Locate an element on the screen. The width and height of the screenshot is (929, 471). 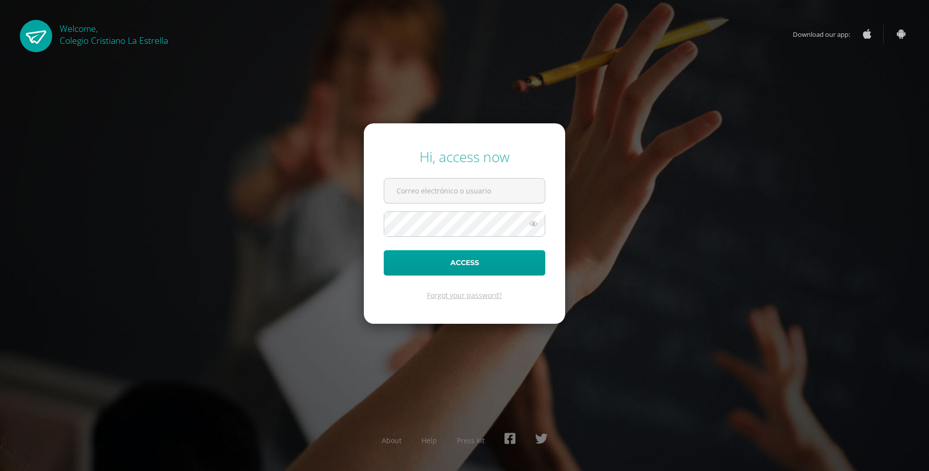
a: Press kit is located at coordinates (471, 440).